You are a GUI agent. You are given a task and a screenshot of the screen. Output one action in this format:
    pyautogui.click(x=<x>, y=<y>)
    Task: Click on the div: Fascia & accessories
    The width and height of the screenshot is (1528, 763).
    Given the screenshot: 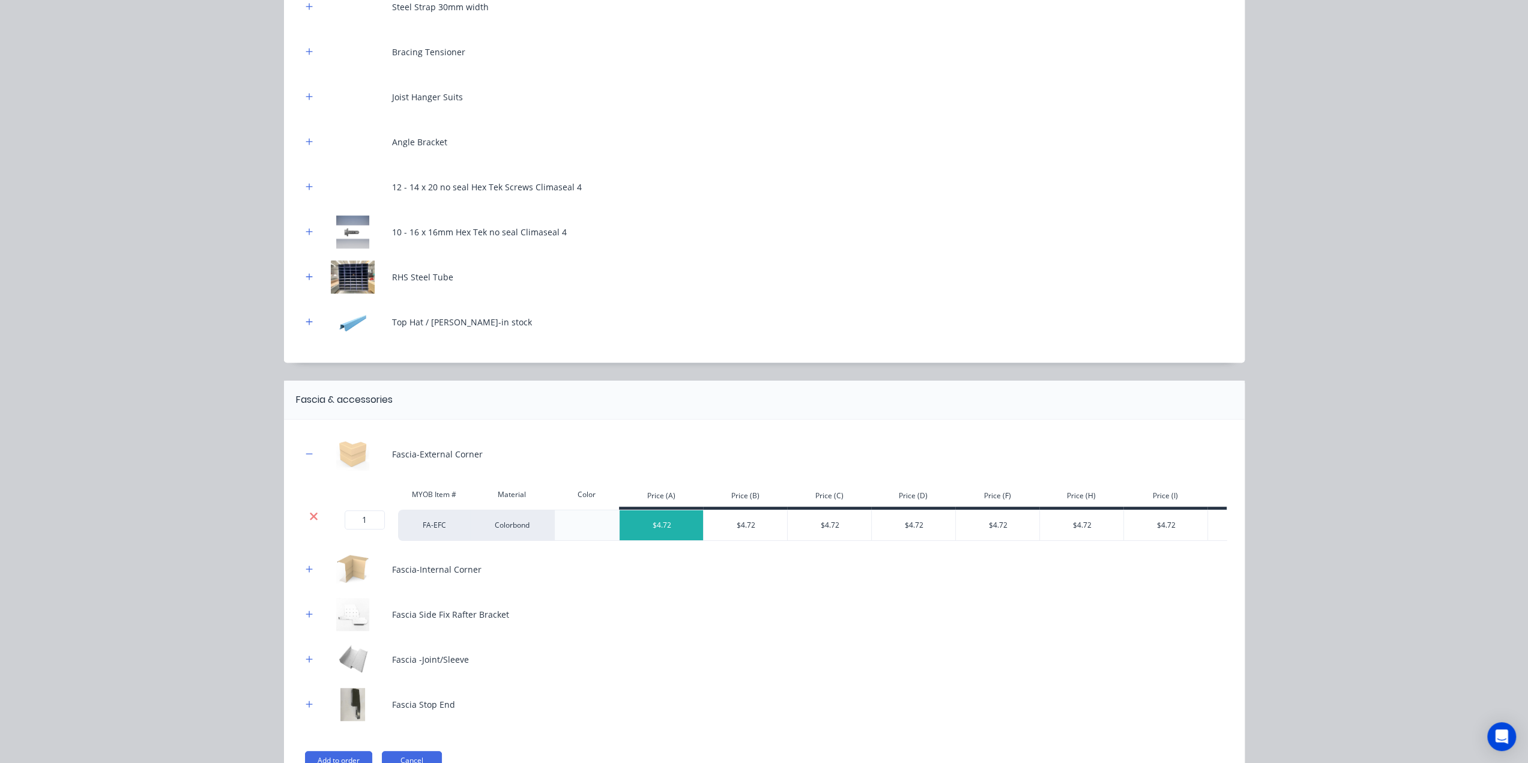 What is the action you would take?
    pyautogui.click(x=344, y=400)
    